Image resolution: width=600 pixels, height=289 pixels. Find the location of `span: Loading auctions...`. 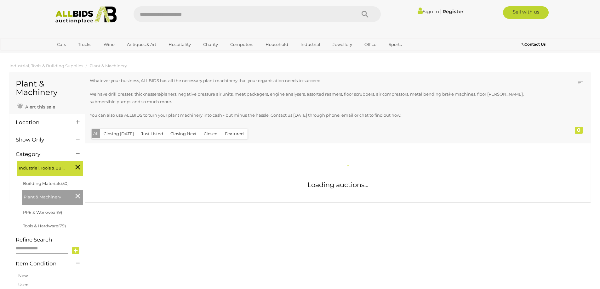

span: Loading auctions... is located at coordinates (337, 185).